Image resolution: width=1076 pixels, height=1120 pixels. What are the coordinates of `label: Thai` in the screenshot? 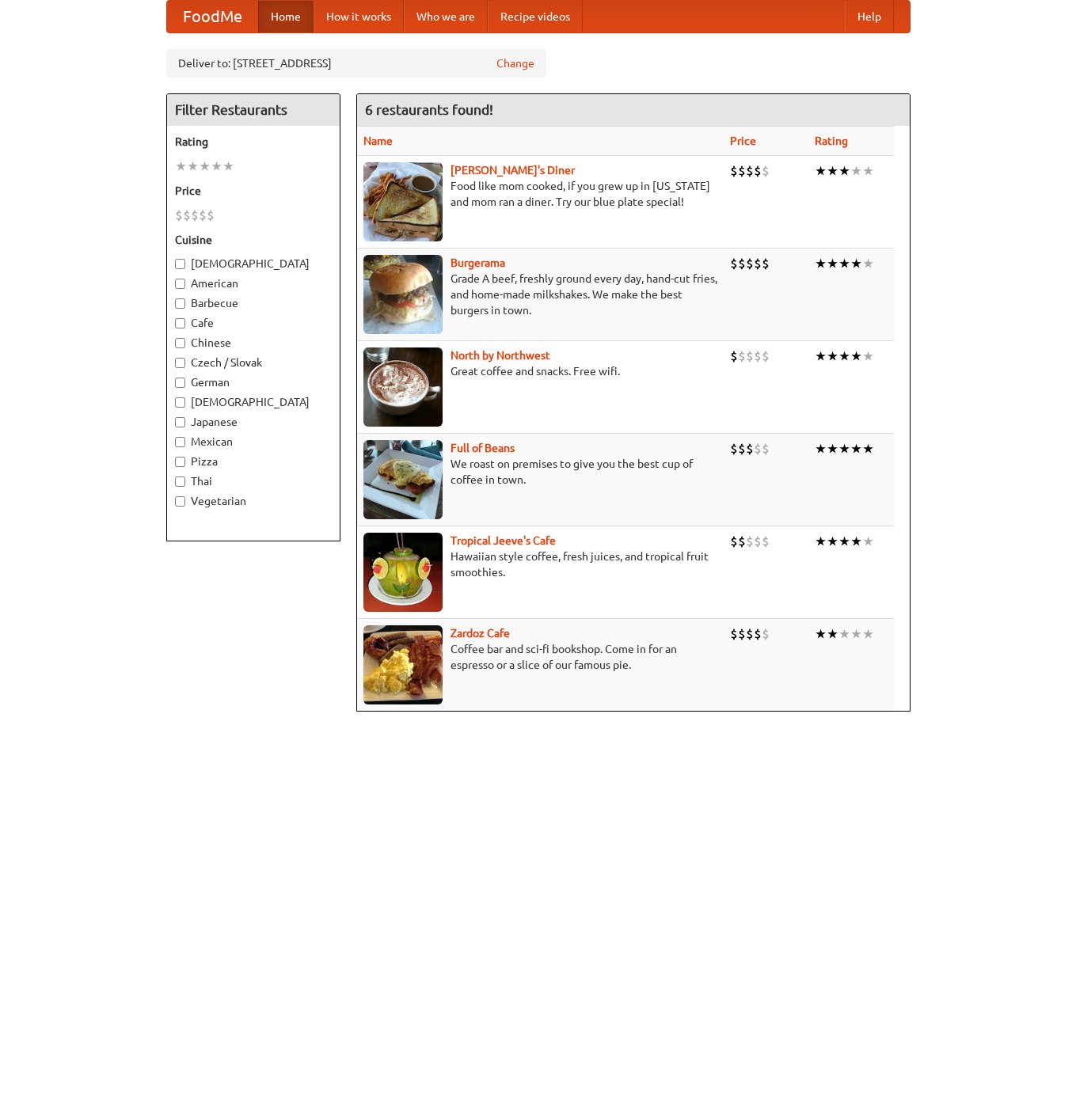 It's located at (253, 481).